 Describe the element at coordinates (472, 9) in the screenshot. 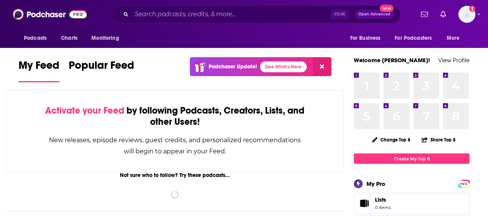

I see `svg: Email not verified` at that location.